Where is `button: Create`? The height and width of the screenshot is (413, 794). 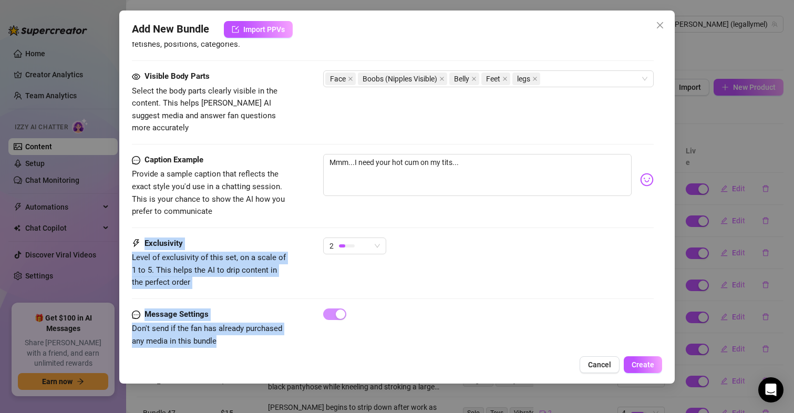
button: Create is located at coordinates (643, 365).